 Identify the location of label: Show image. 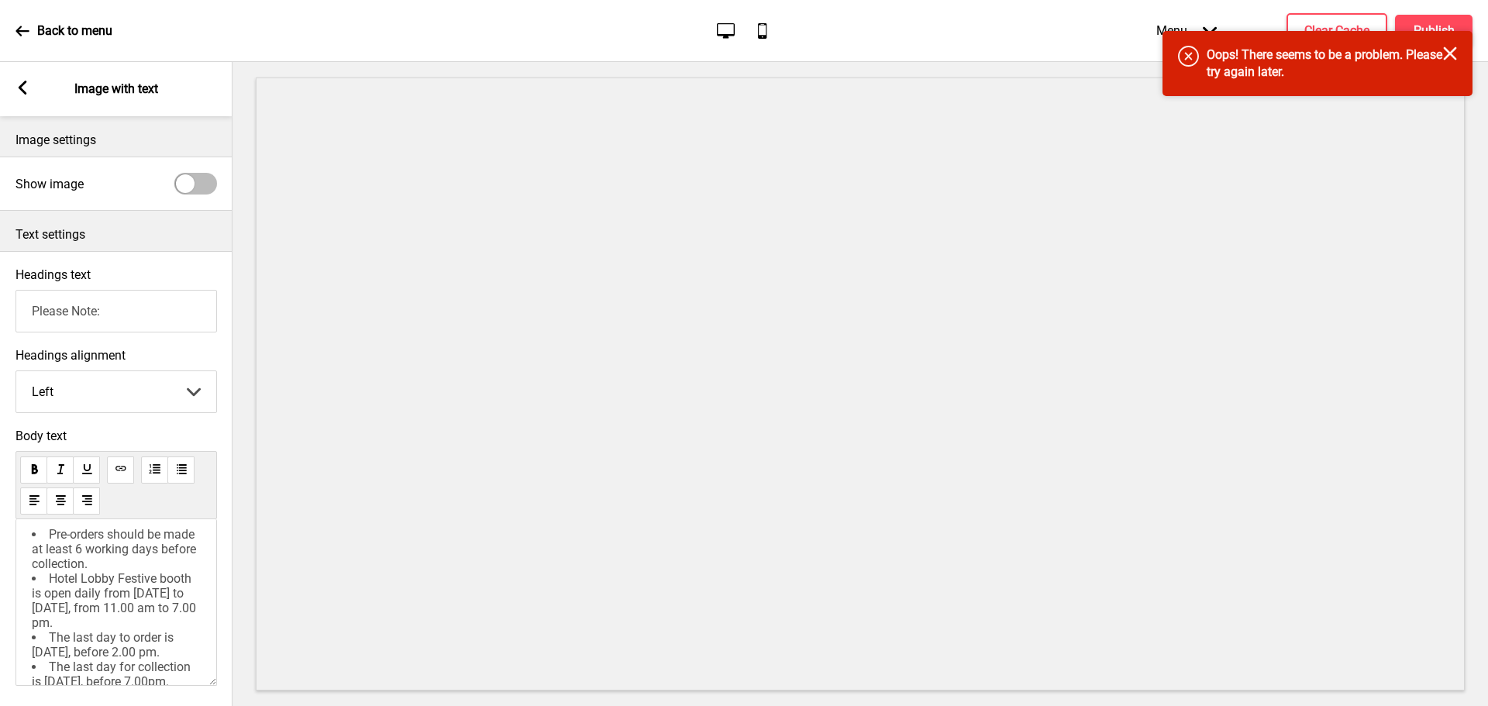
(50, 184).